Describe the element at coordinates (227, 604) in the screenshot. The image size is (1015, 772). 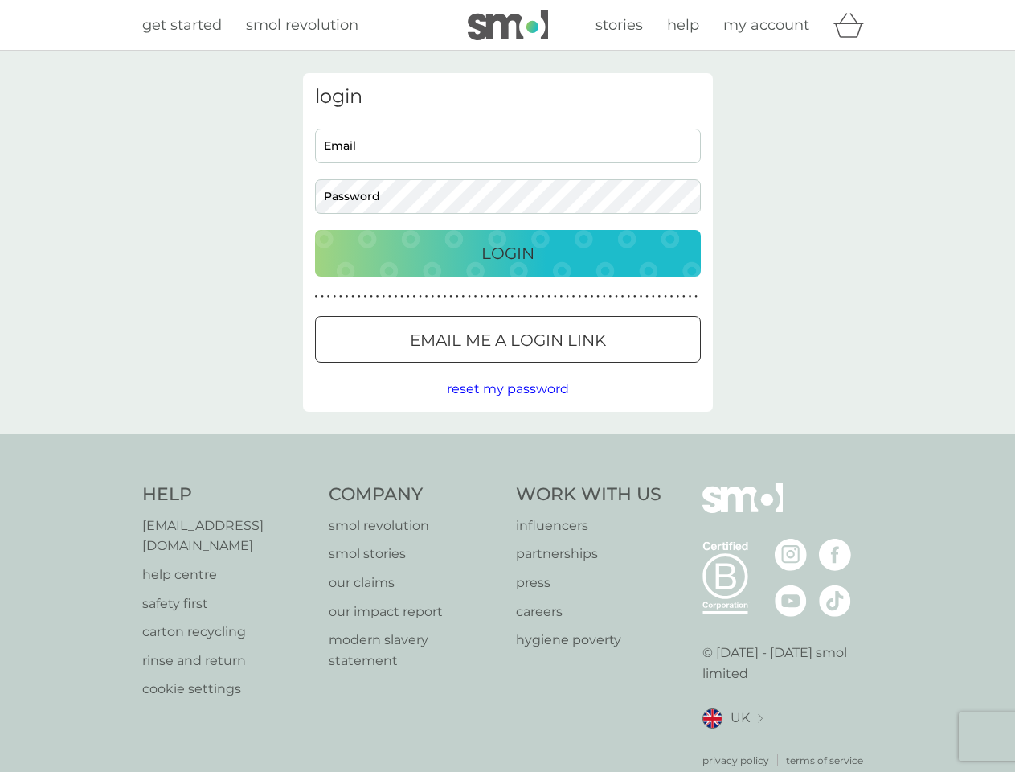
I see `p: safety first` at that location.